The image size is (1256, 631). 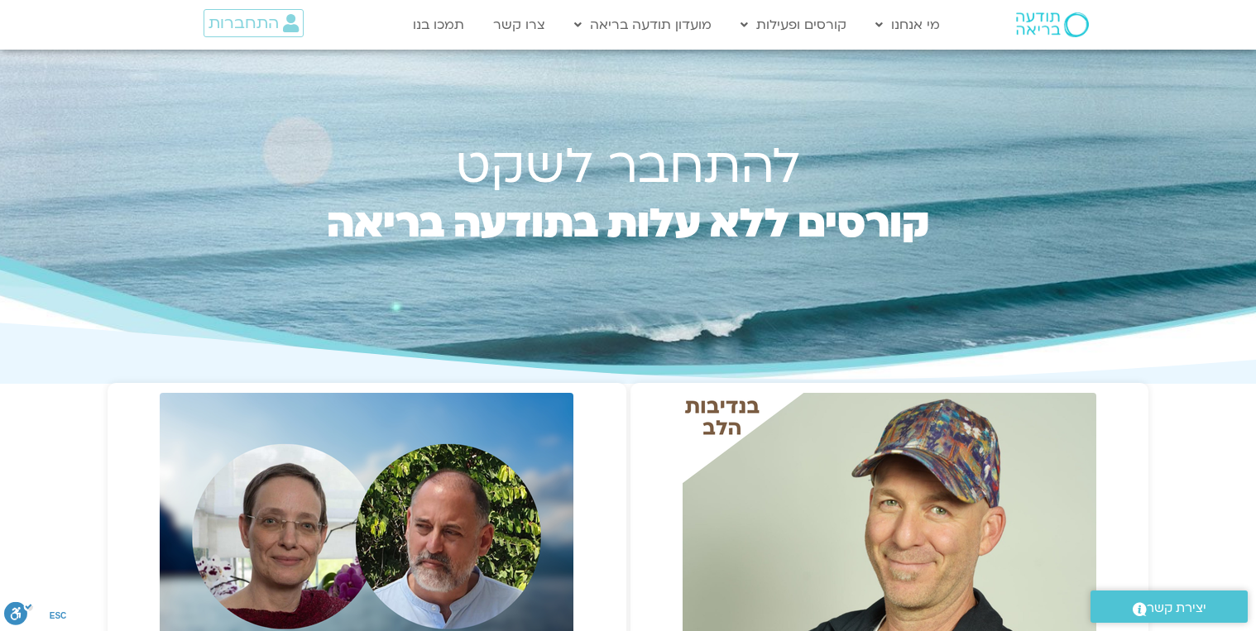 I want to click on a: קורסים ופעילות, so click(x=793, y=25).